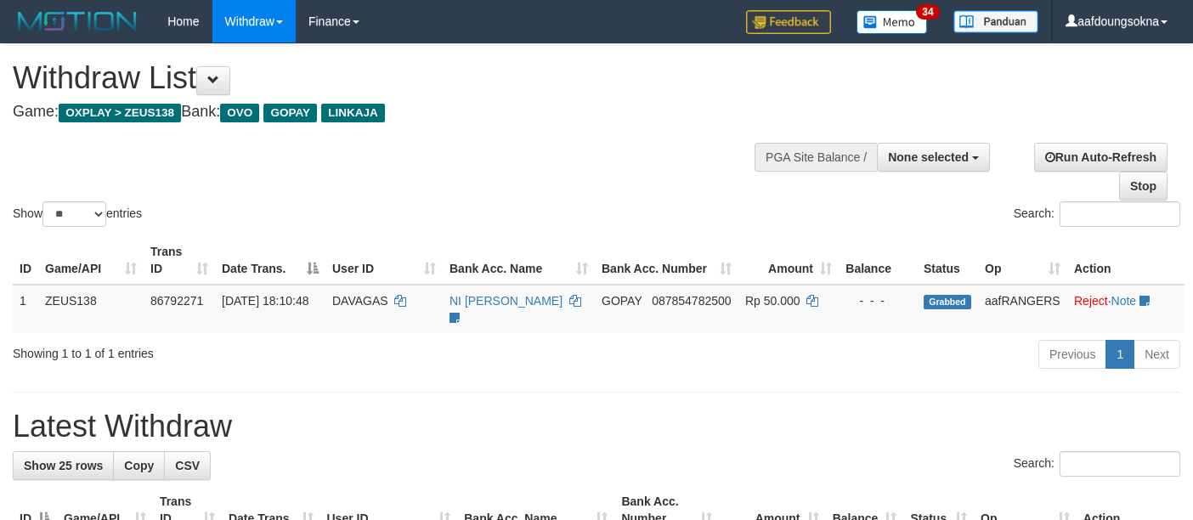 The height and width of the screenshot is (520, 1193). Describe the element at coordinates (788, 22) in the screenshot. I see `img: Feedback.jpg` at that location.